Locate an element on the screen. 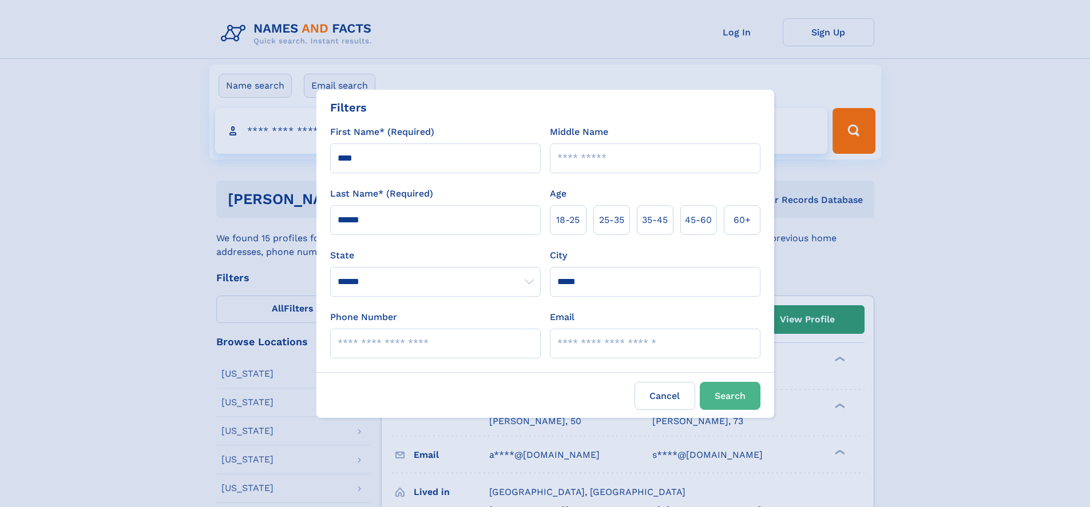 The height and width of the screenshot is (507, 1090). label: First Name* (Required) is located at coordinates (382, 132).